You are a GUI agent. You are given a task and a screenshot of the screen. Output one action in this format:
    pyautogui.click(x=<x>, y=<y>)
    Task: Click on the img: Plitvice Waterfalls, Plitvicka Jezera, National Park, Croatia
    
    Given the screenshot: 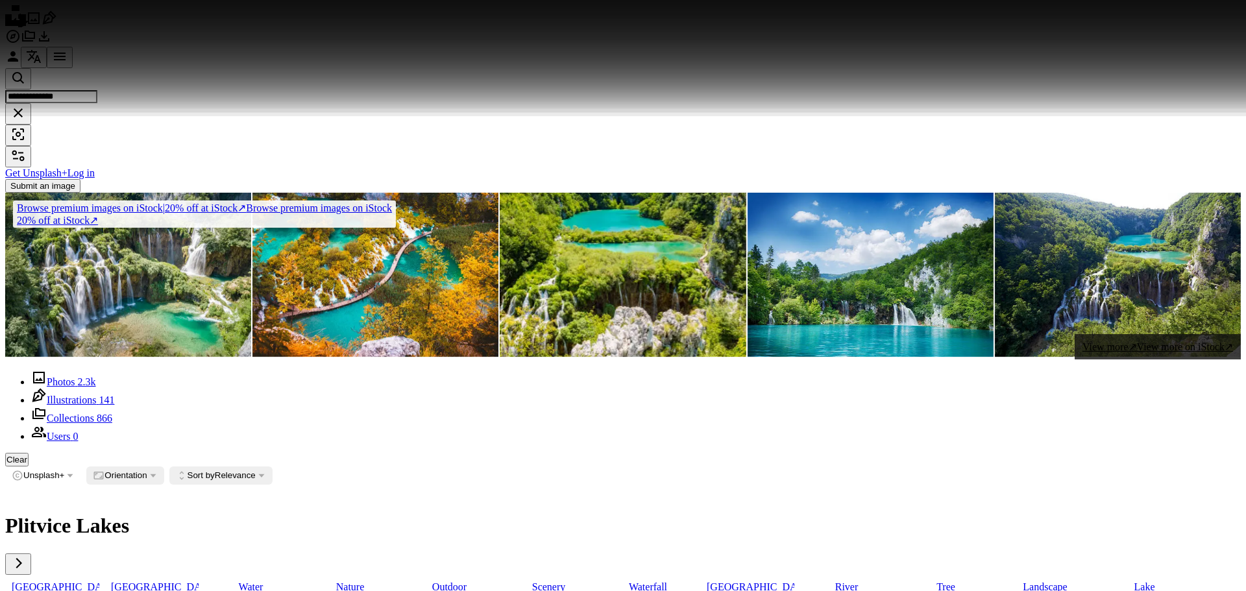 What is the action you would take?
    pyautogui.click(x=622, y=274)
    